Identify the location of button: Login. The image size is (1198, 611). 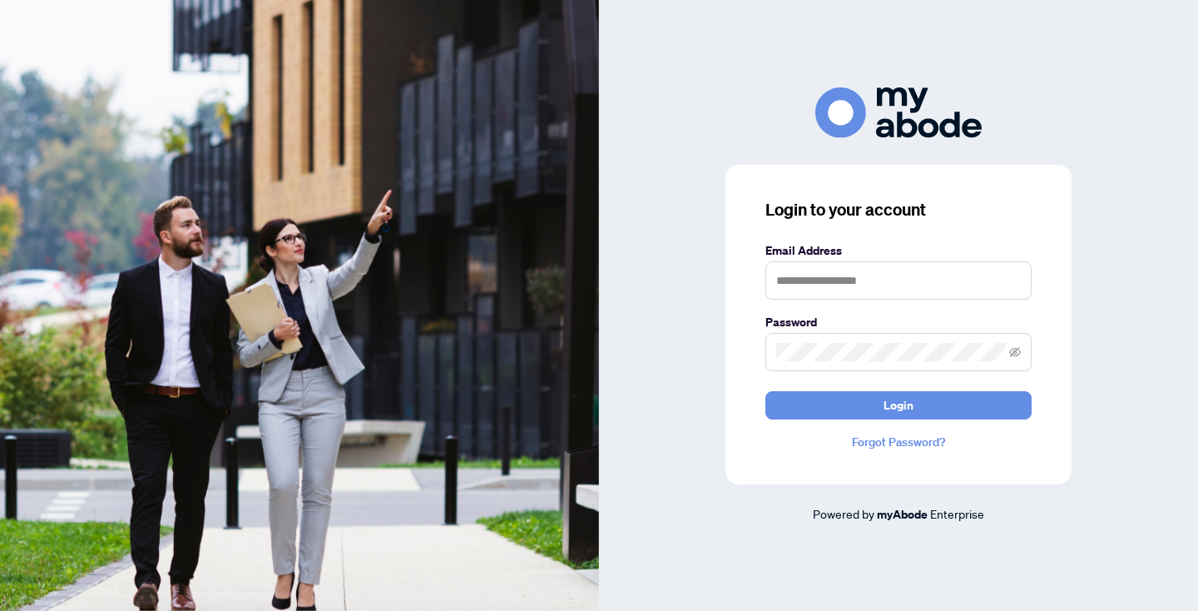
(899, 405).